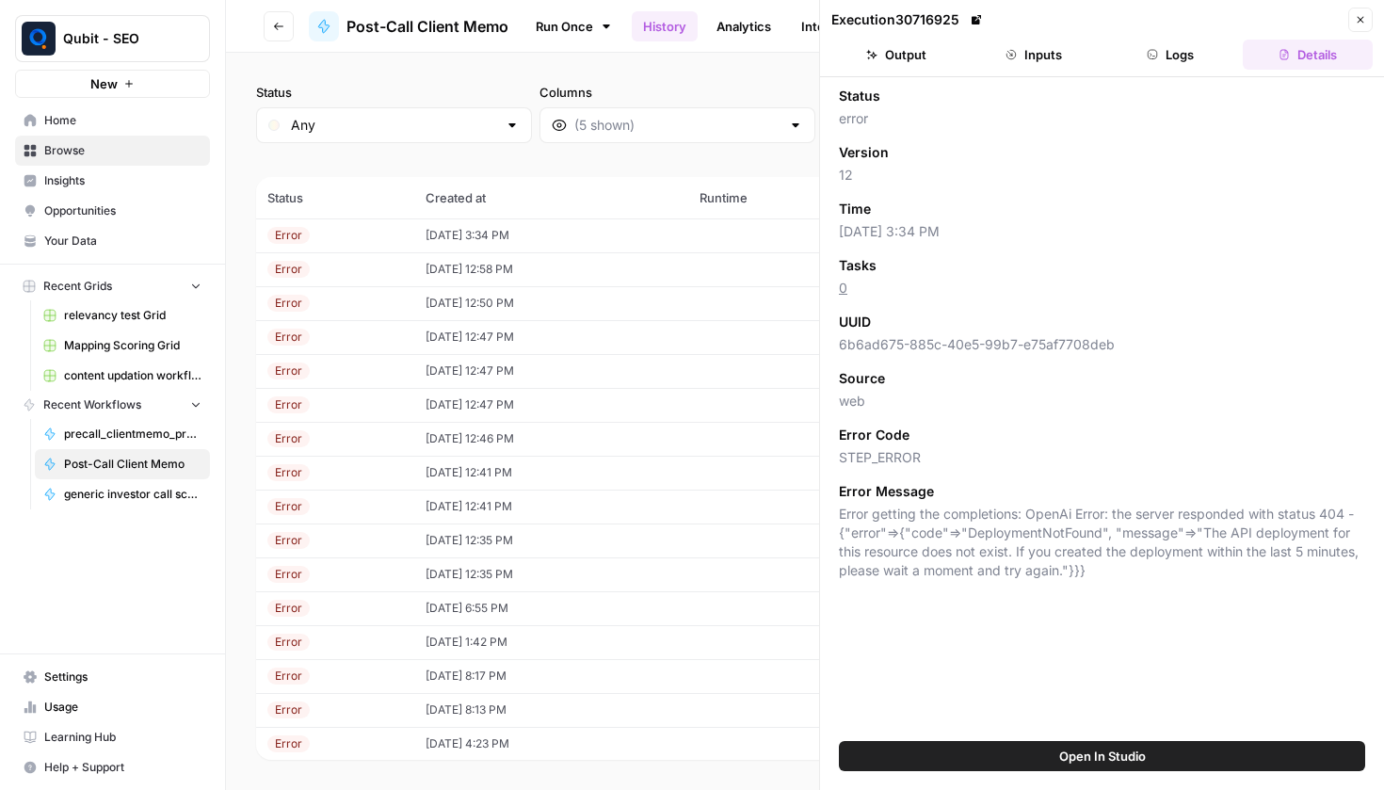 This screenshot has width=1384, height=790. I want to click on a: History, so click(665, 26).